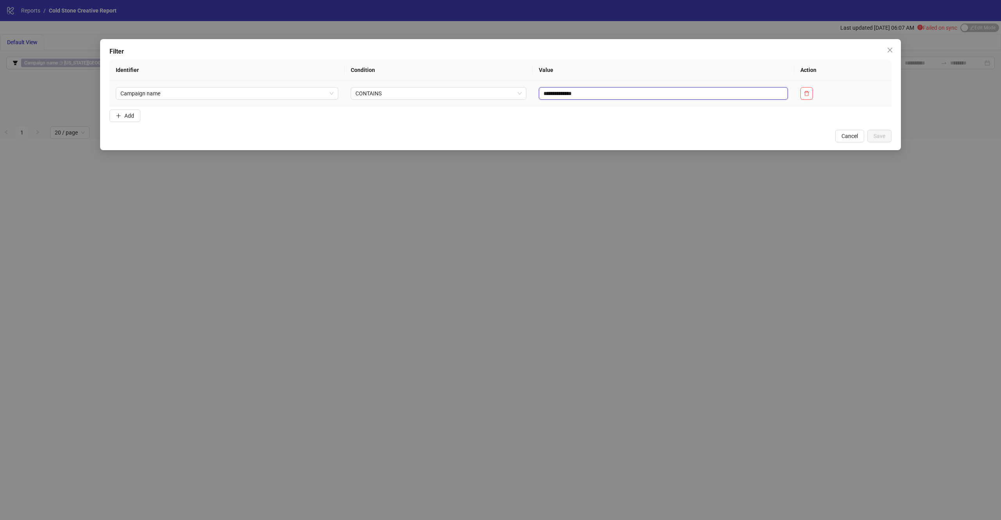 The height and width of the screenshot is (520, 1001). I want to click on span: plus, so click(118, 116).